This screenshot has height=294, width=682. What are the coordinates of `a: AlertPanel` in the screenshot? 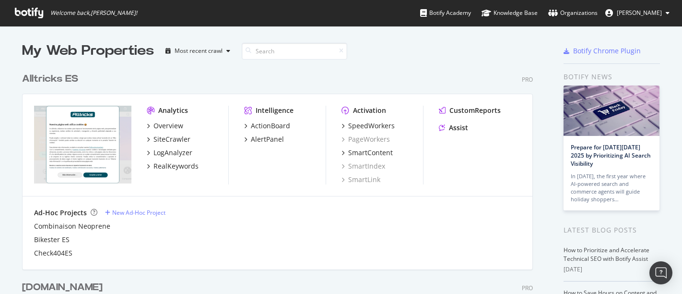 It's located at (264, 139).